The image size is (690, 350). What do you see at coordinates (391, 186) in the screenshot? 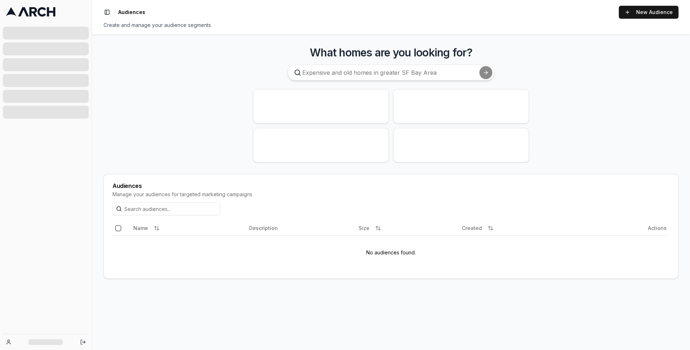
I see `div: Audiences` at bounding box center [391, 186].